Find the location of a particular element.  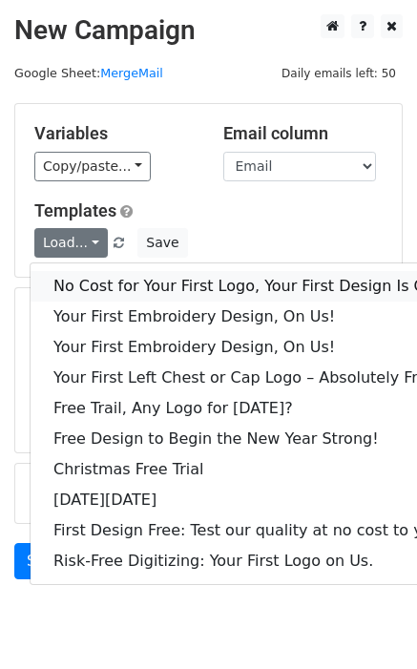

a: Daily emails left: 50 is located at coordinates (339, 73).